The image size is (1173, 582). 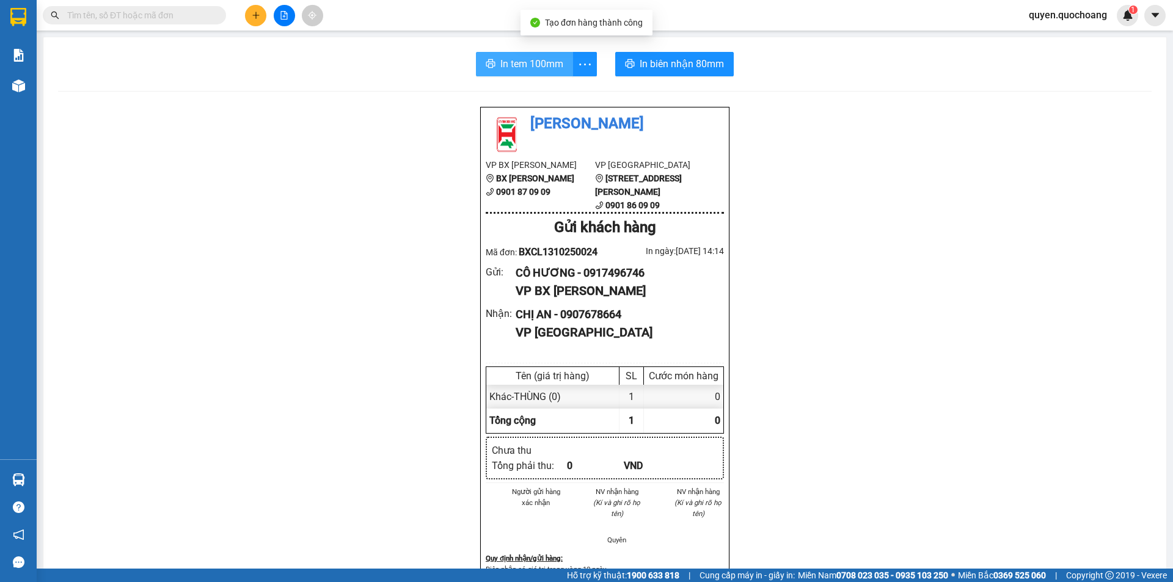 I want to click on img: logo-vxr, so click(x=18, y=17).